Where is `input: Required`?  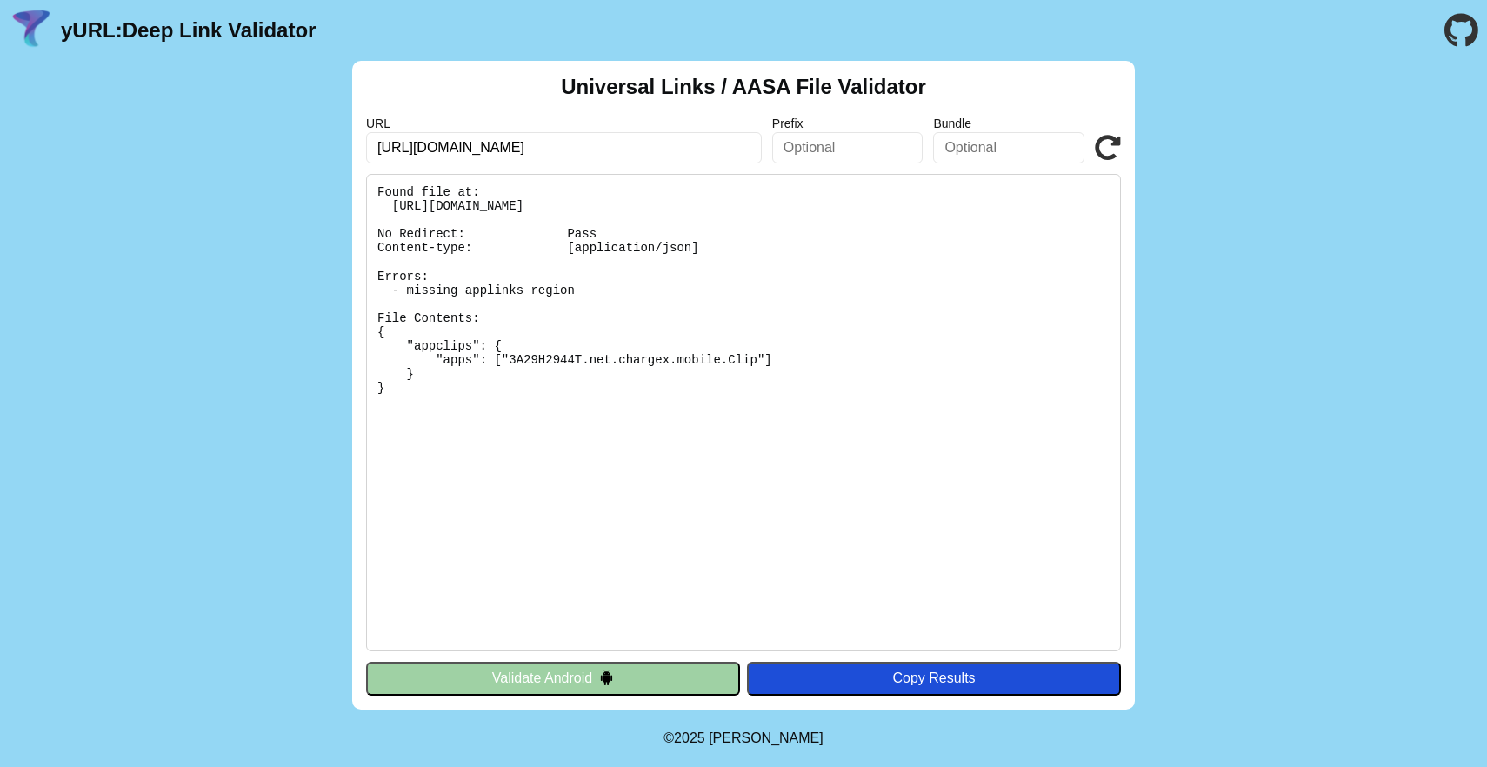 input: Required is located at coordinates (563, 148).